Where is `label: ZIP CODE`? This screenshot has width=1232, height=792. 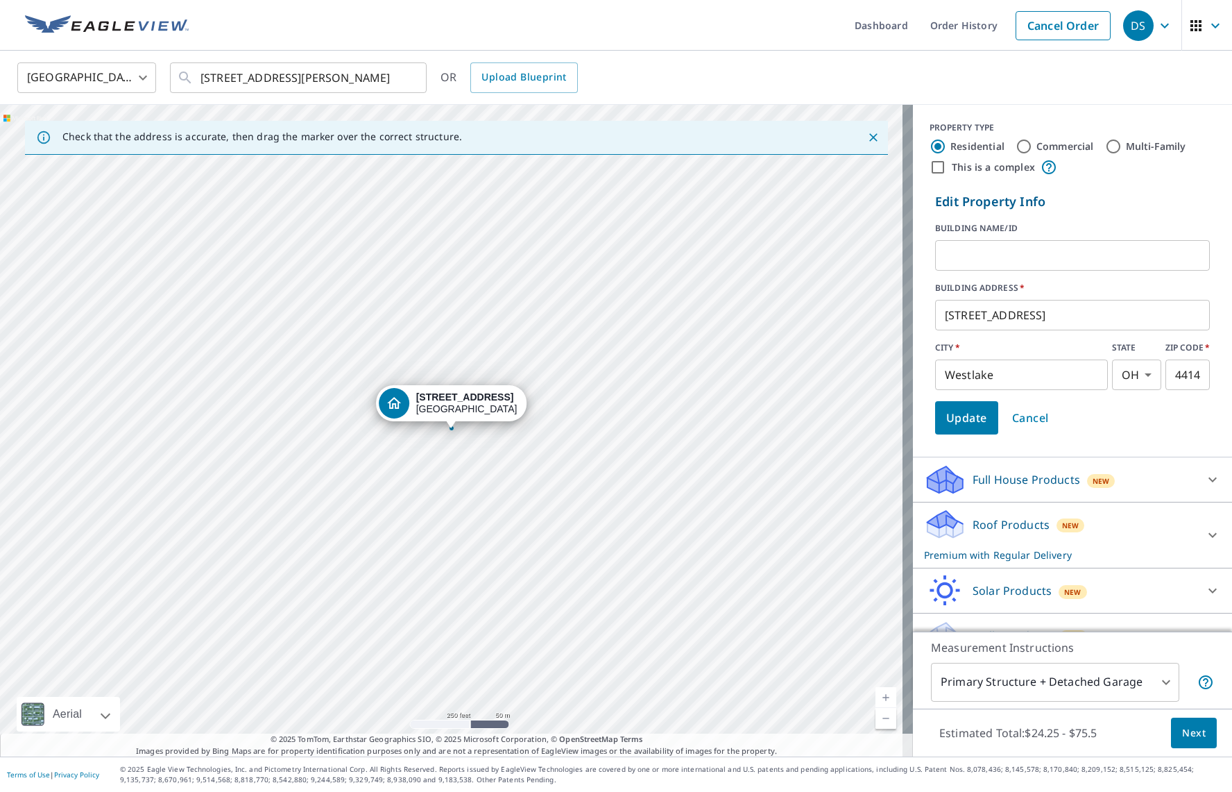 label: ZIP CODE is located at coordinates (1188, 348).